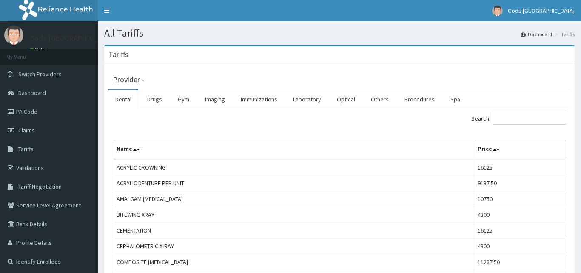  What do you see at coordinates (536, 34) in the screenshot?
I see `a: Dashboard` at bounding box center [536, 34].